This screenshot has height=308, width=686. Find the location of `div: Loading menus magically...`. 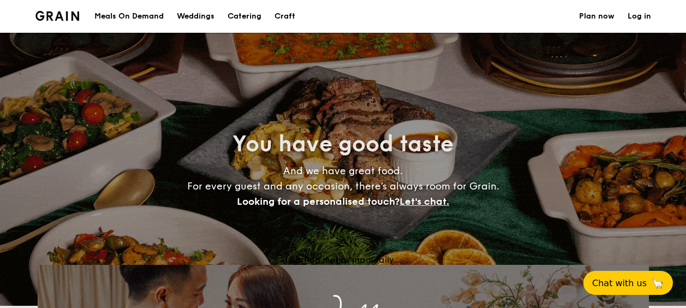

div: Loading menus magically... is located at coordinates (343, 259).